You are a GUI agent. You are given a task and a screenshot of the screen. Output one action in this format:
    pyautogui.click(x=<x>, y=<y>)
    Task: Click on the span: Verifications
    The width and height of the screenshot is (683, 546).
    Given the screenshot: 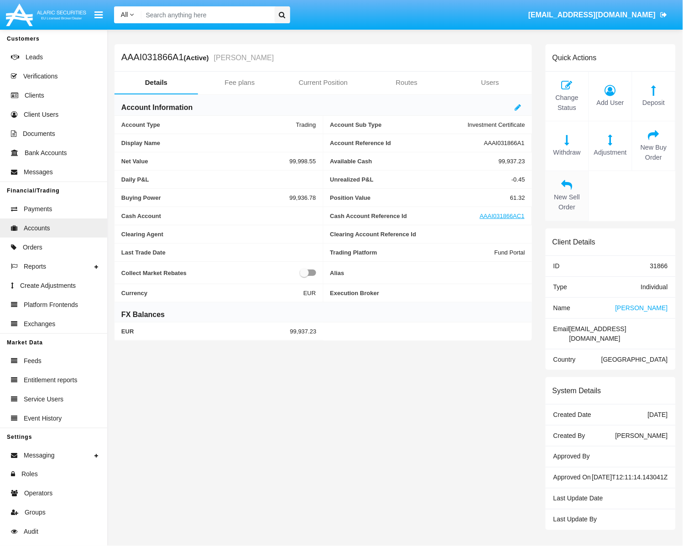 What is the action you would take?
    pyautogui.click(x=40, y=76)
    